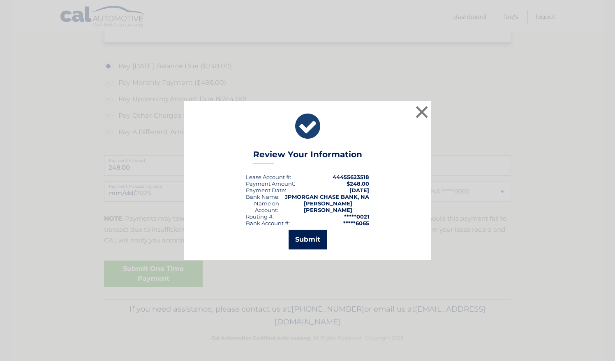  Describe the element at coordinates (271, 183) in the screenshot. I see `div: Payment Amount:` at that location.